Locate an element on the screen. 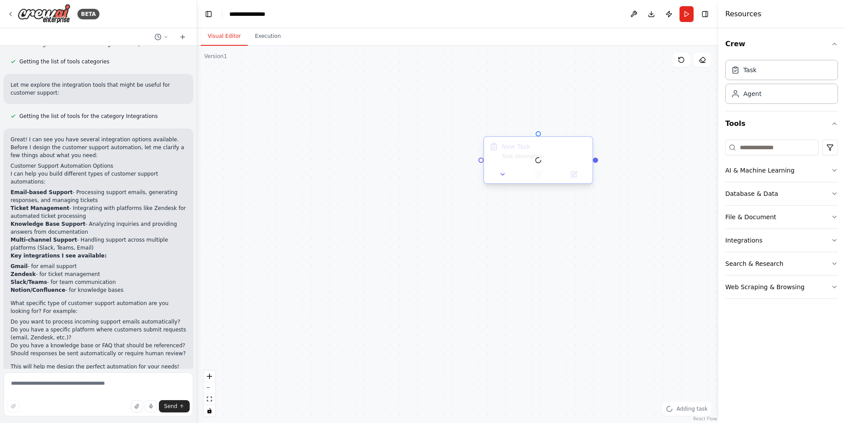 This screenshot has height=423, width=845. button: Crew is located at coordinates (782, 44).